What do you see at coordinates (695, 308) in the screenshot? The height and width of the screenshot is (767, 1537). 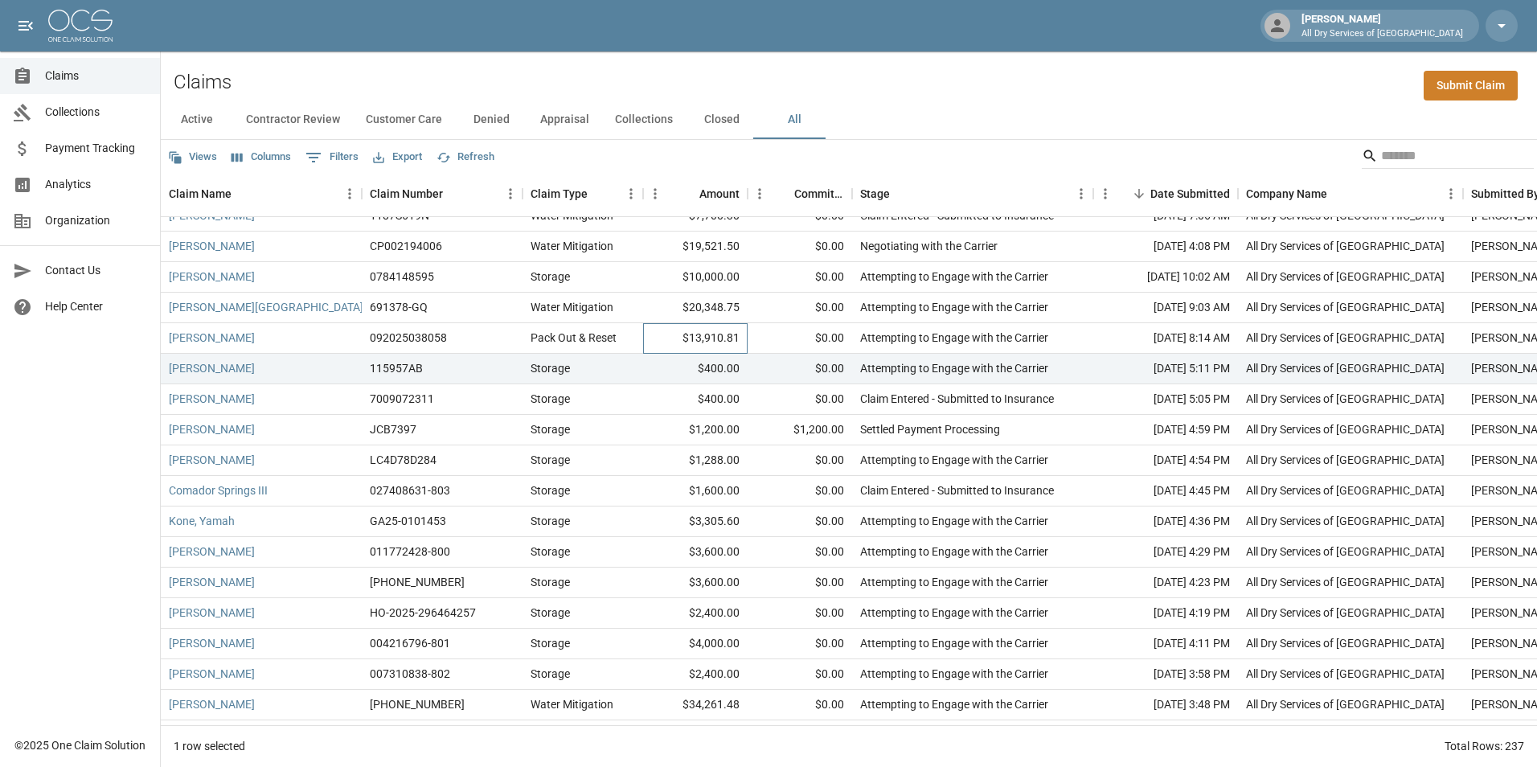 I see `div: $20,348.75` at bounding box center [695, 308].